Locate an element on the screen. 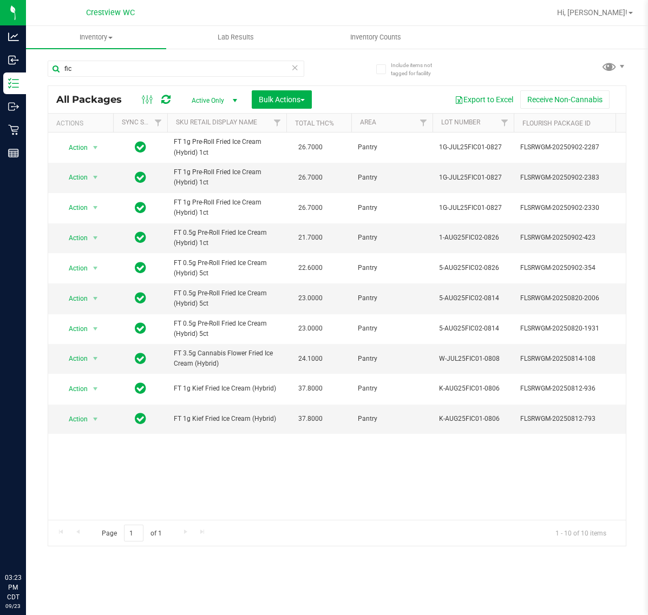 Image resolution: width=648 pixels, height=615 pixels. span: Clear is located at coordinates (295, 68).